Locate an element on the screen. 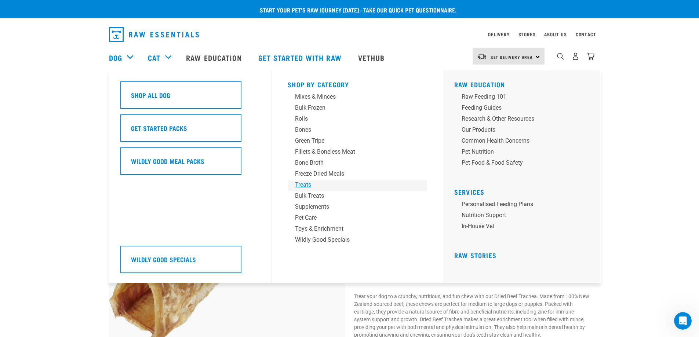 Image resolution: width=699 pixels, height=337 pixels. img: user.png is located at coordinates (576, 56).